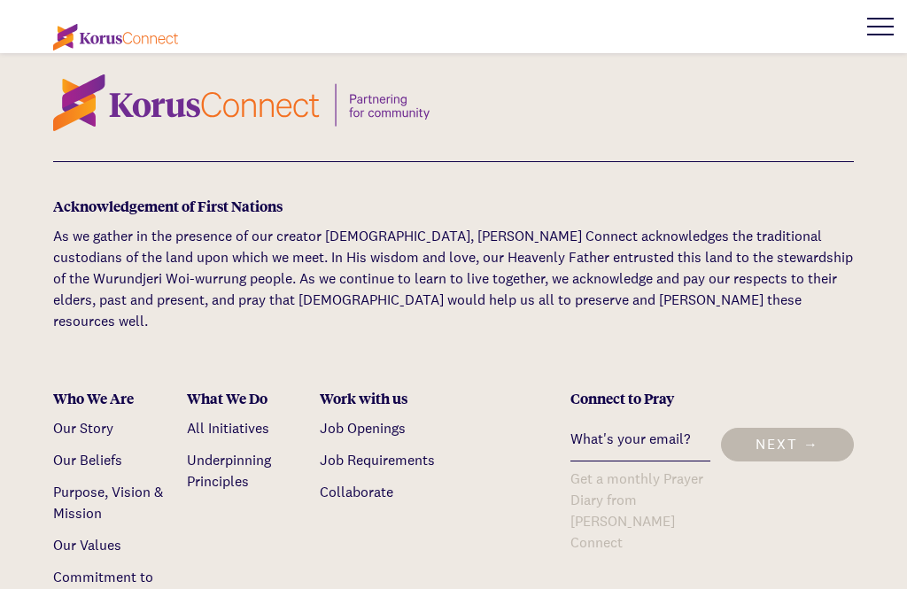 The image size is (907, 589). What do you see at coordinates (87, 545) in the screenshot?
I see `a: Our Values` at bounding box center [87, 545].